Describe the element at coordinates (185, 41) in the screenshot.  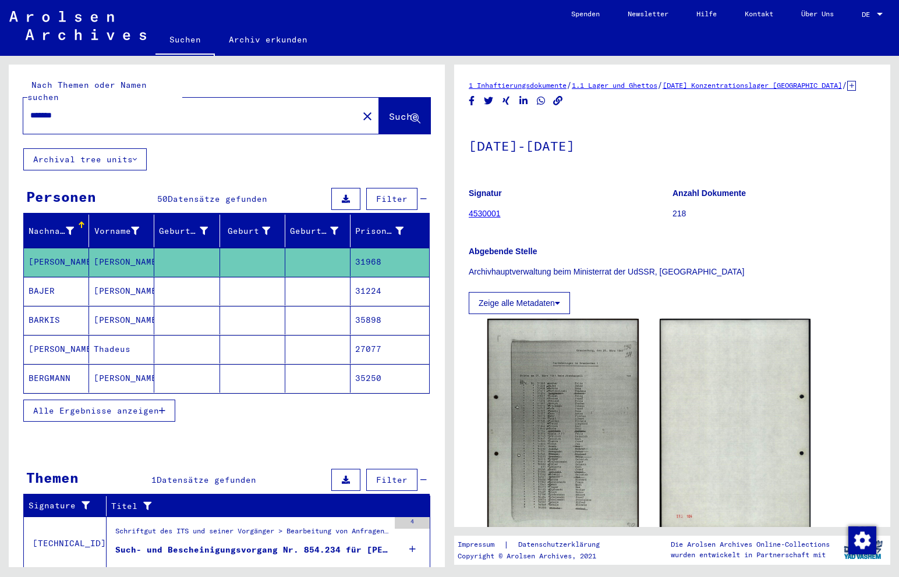
I see `a: Suchen` at that location.